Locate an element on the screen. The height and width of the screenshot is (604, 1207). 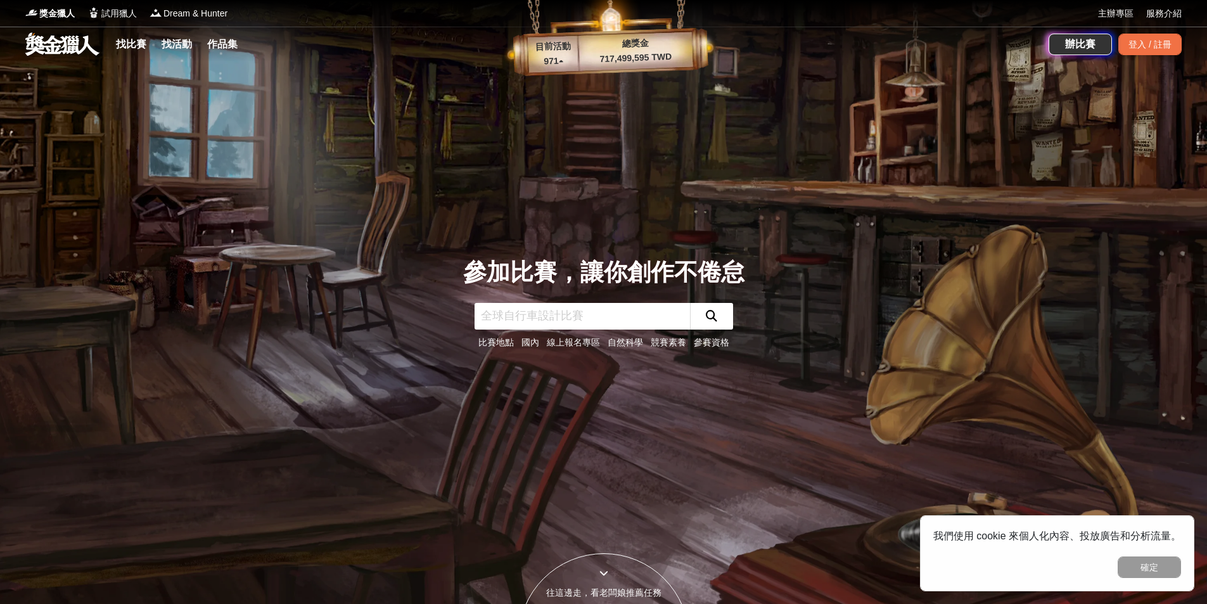
a: 作品集 is located at coordinates (222, 44).